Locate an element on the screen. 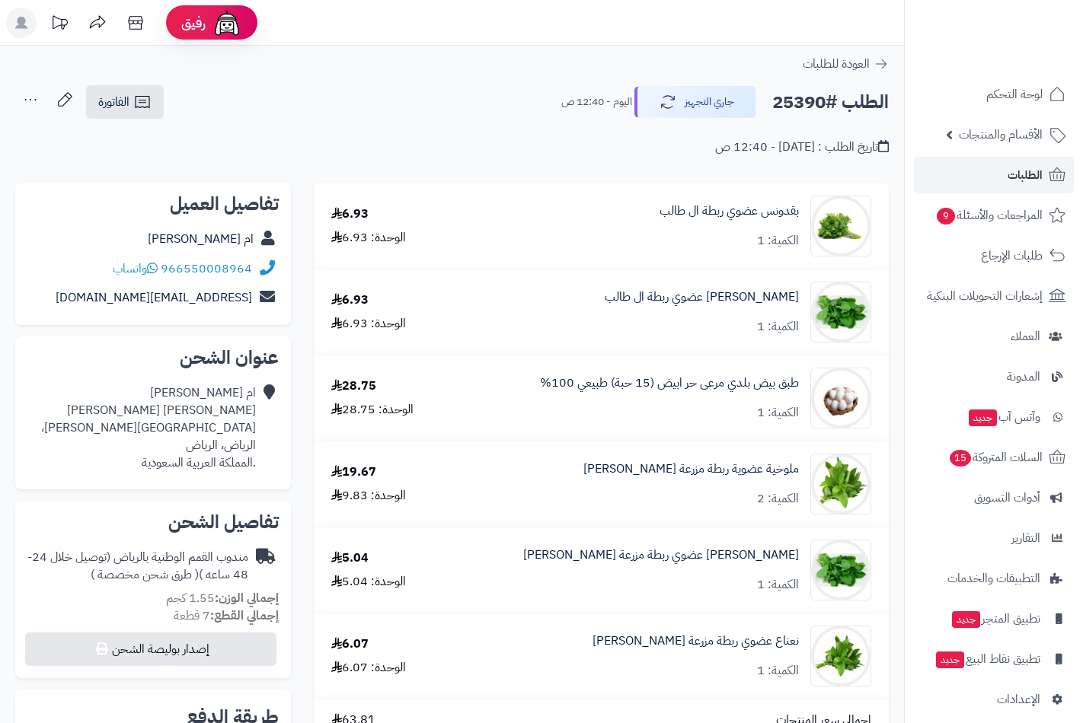  span: أدوات التسويق is located at coordinates (1007, 498).